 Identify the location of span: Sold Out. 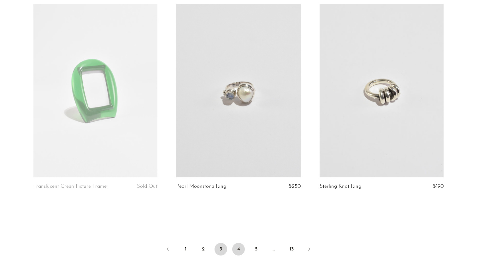
(147, 186).